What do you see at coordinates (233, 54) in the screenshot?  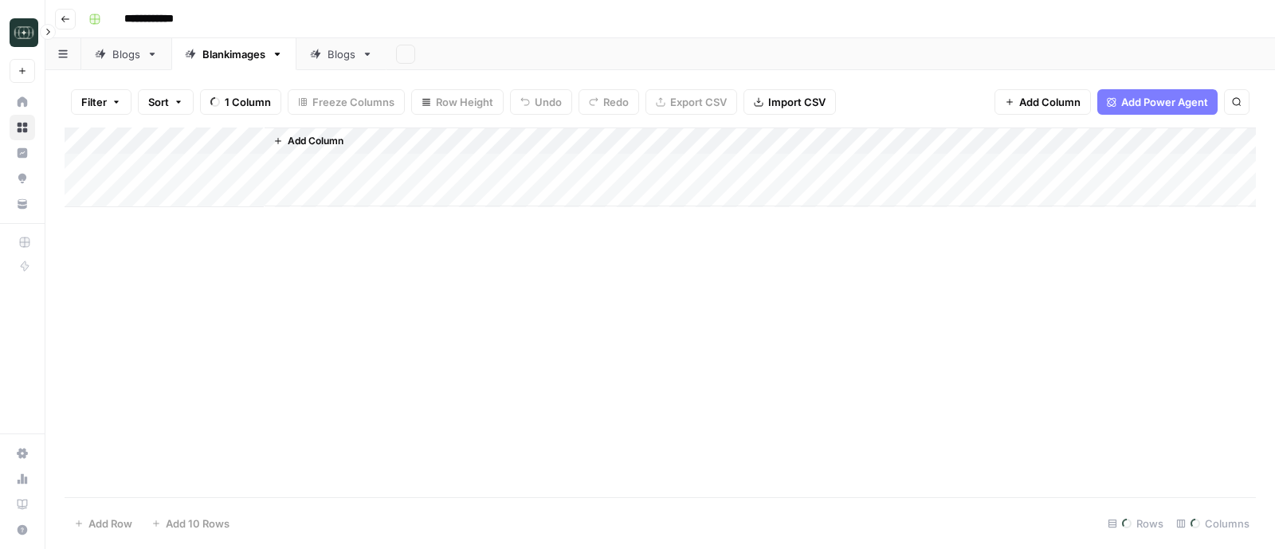 I see `a: Blankimages` at bounding box center [233, 54].